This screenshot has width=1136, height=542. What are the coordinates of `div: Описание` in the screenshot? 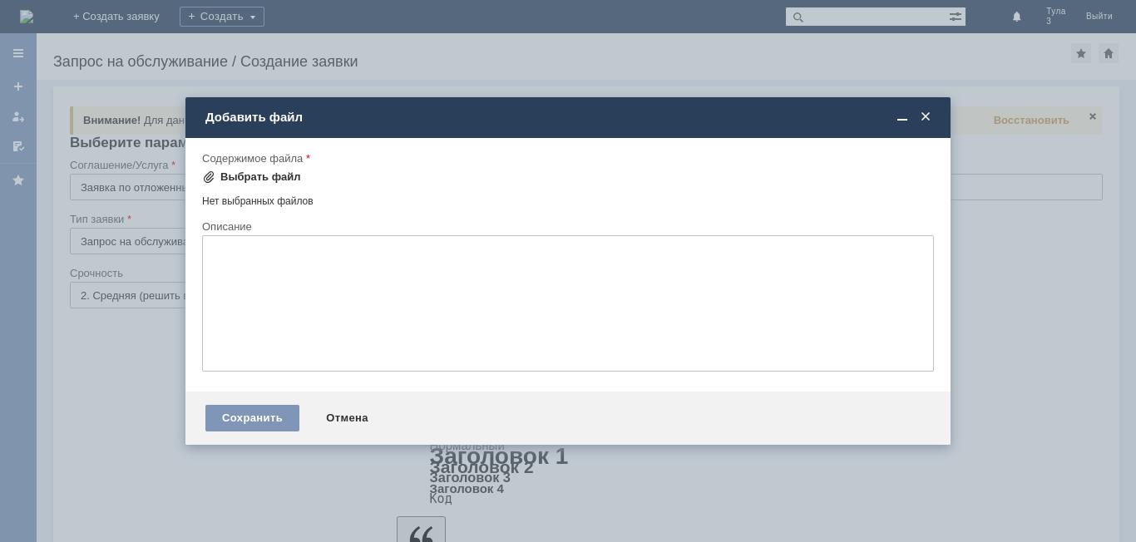 It's located at (566, 226).